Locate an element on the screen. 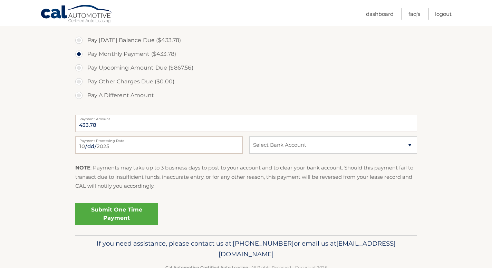 The image size is (492, 268). input: Payment Date is located at coordinates (159, 145).